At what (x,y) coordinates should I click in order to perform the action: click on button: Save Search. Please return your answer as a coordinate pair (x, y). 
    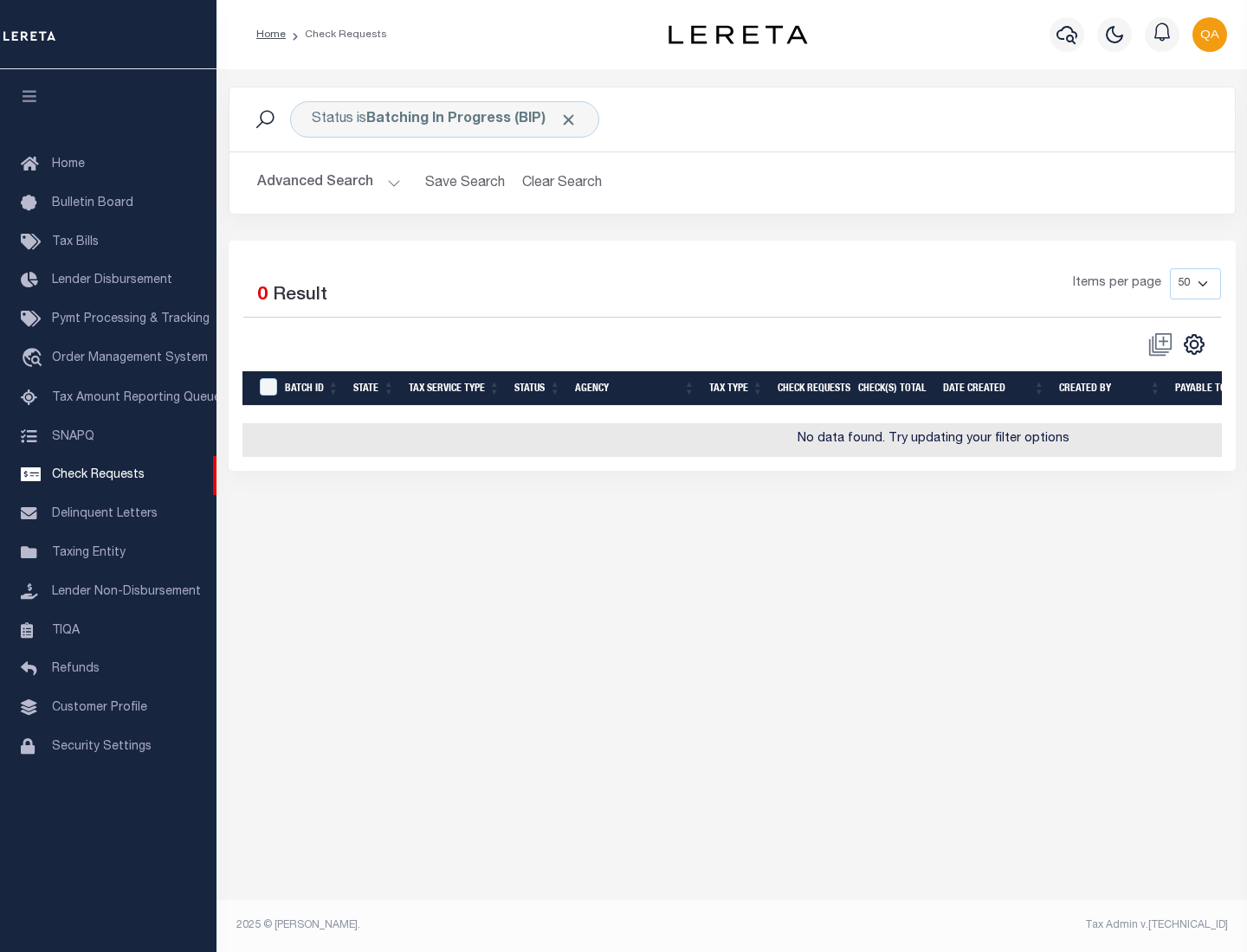
    Looking at the image, I should click on (465, 182).